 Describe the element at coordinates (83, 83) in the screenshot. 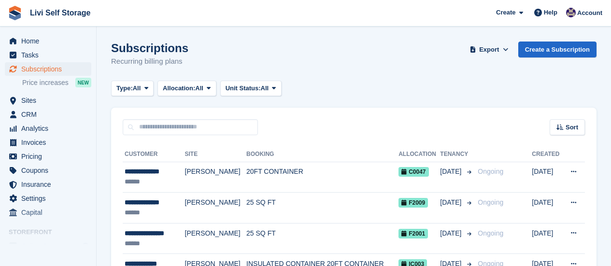

I see `div: NEW` at that location.